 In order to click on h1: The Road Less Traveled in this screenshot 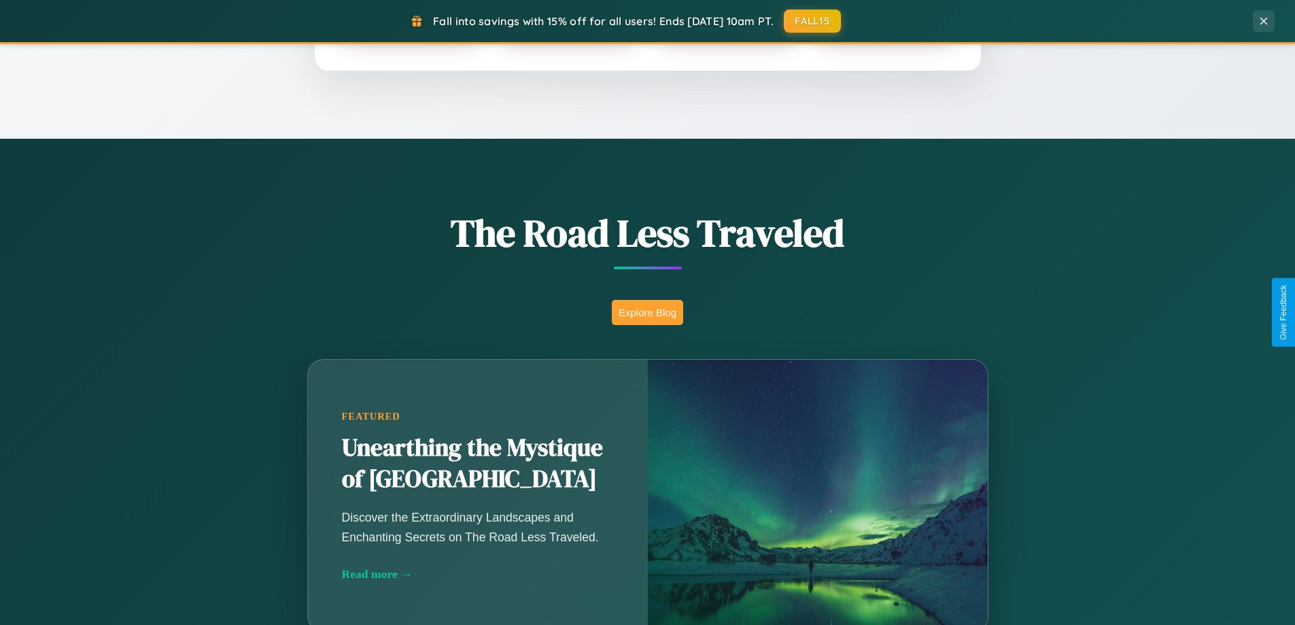, I will do `click(648, 232)`.